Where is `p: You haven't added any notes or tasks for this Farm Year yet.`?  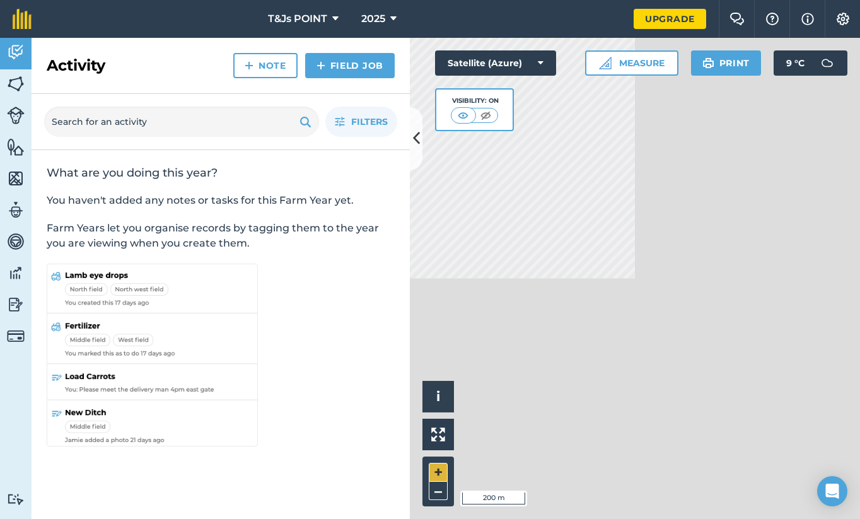 p: You haven't added any notes or tasks for this Farm Year yet. is located at coordinates (221, 200).